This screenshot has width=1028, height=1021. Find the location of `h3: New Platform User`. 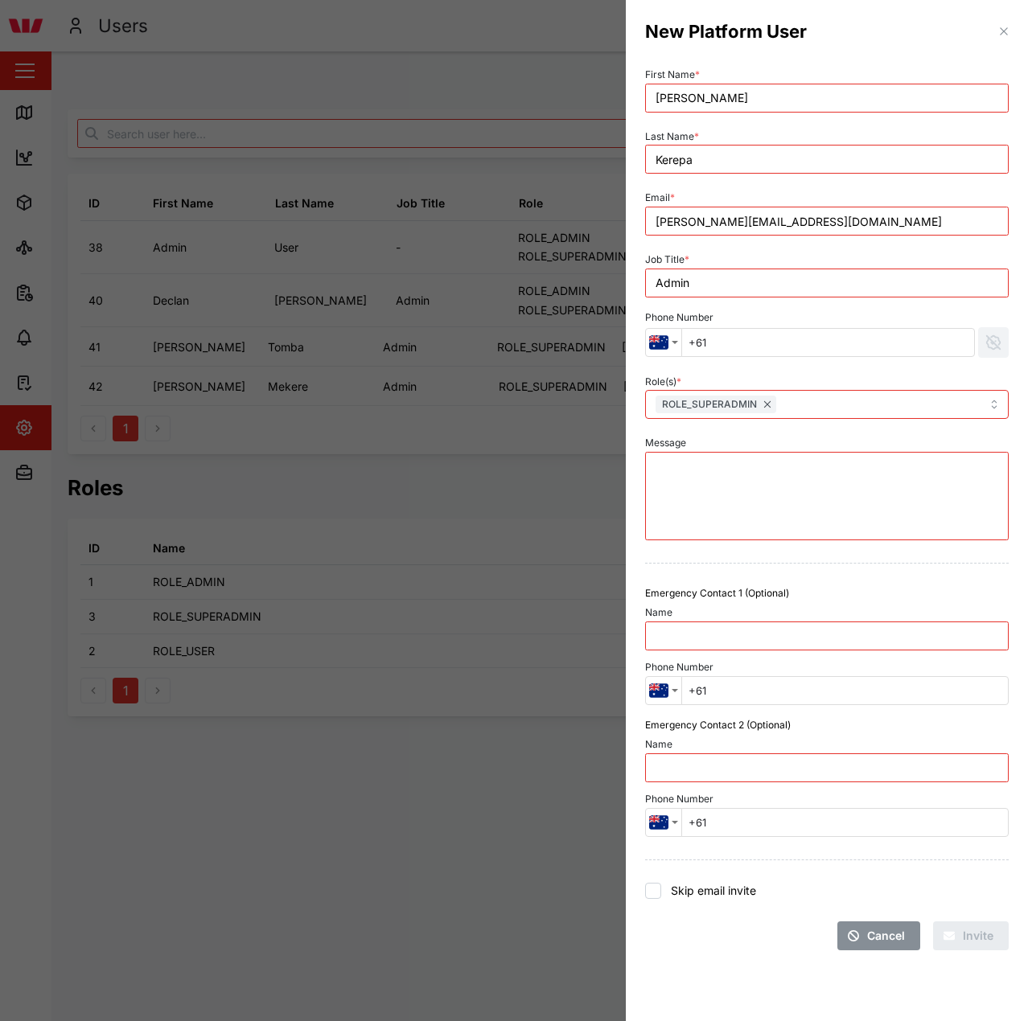

h3: New Platform User is located at coordinates (725, 31).